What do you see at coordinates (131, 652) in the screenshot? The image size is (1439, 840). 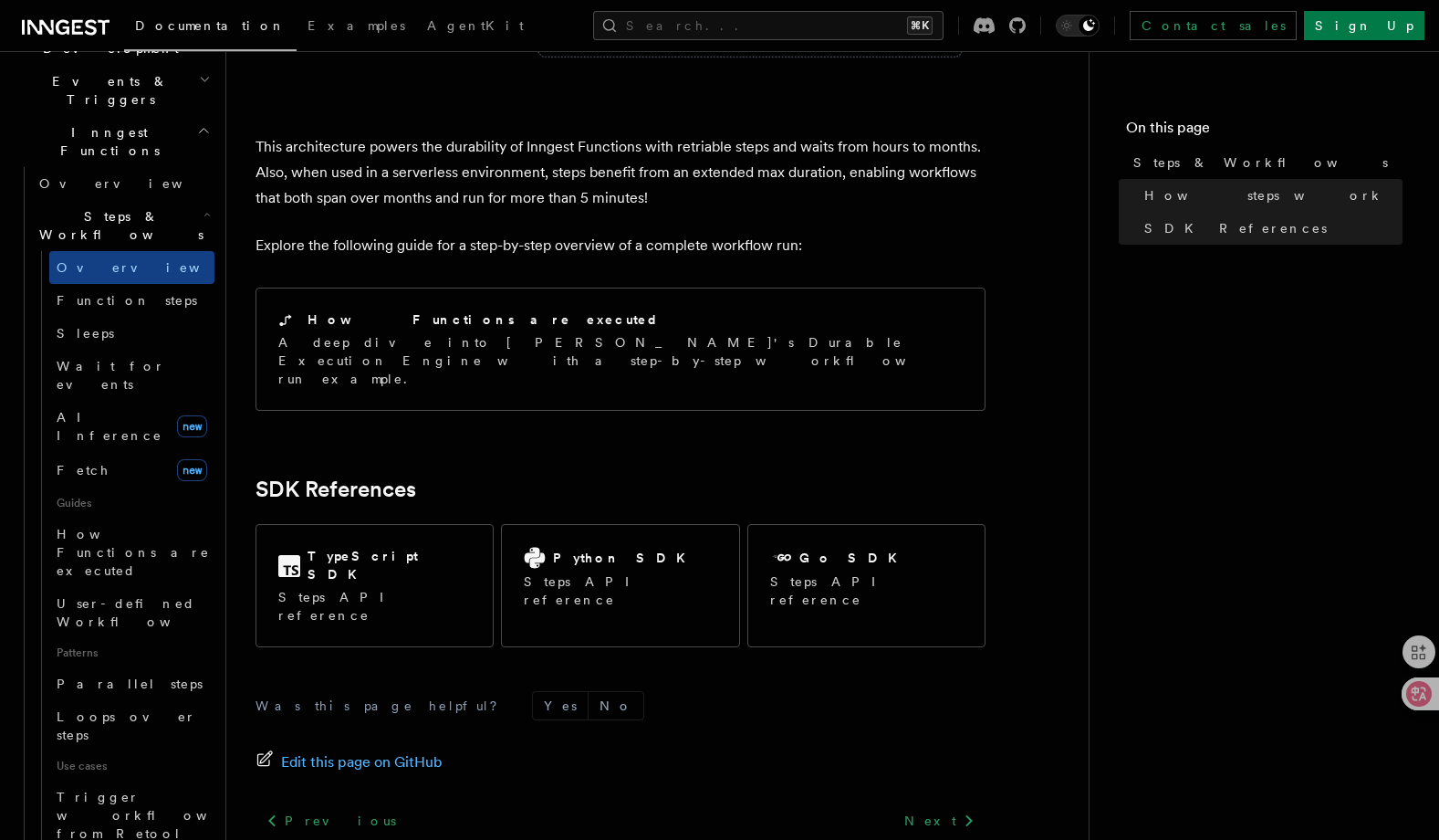 I see `span: Patterns` at bounding box center [131, 652].